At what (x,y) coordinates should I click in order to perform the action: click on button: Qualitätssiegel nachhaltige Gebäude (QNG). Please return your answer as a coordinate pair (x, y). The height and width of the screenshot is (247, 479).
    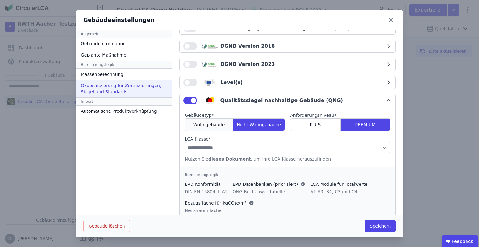
    Looking at the image, I should click on (287, 100).